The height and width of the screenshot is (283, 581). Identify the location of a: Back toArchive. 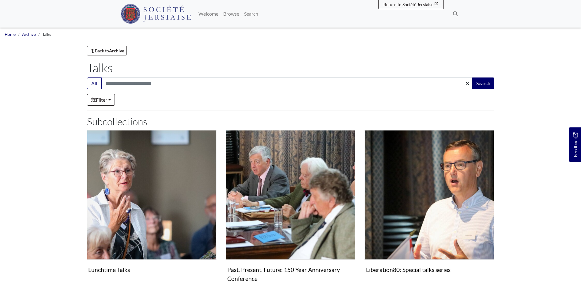
(107, 51).